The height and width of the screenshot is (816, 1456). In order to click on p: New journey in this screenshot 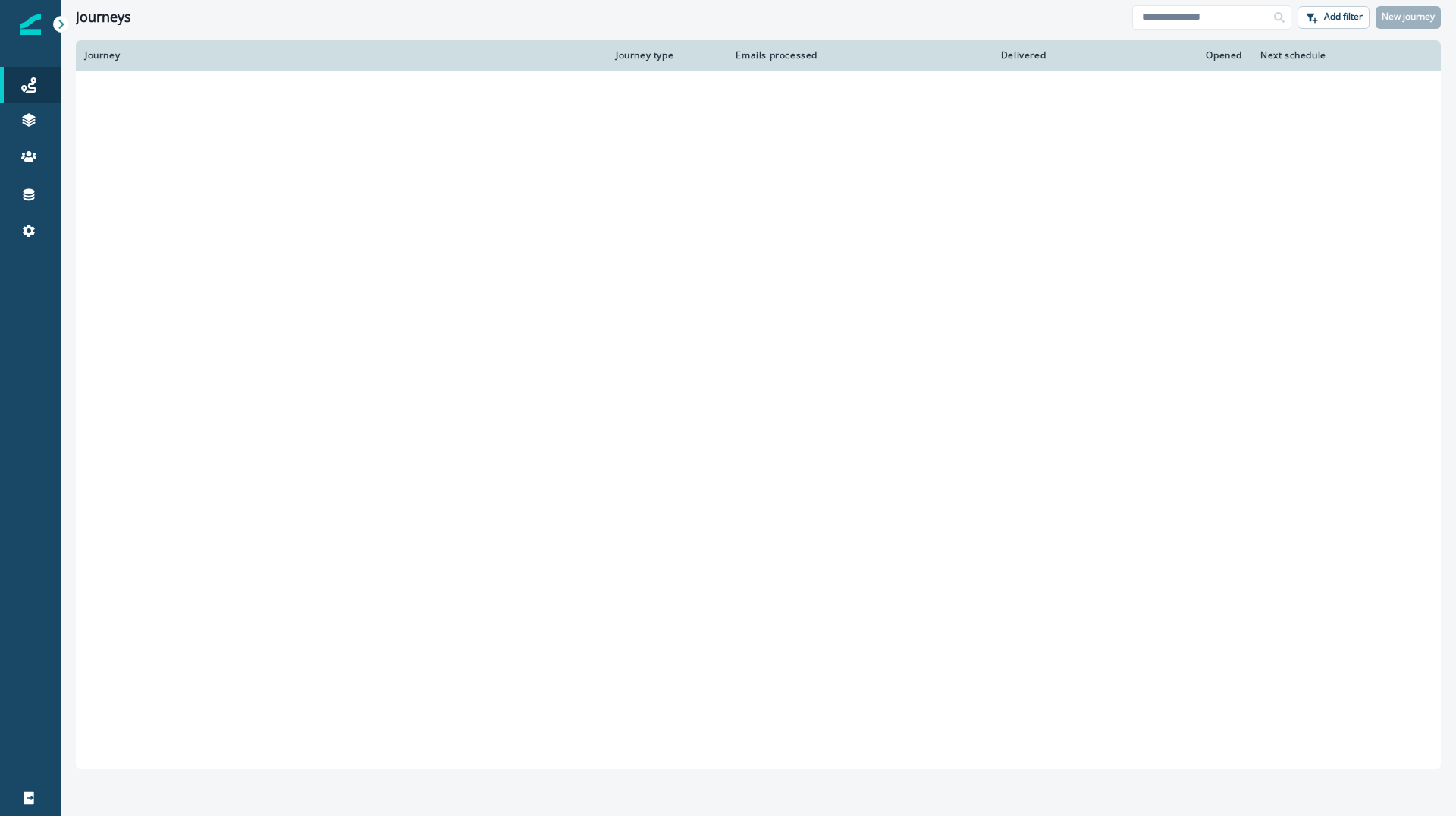, I will do `click(1408, 17)`.